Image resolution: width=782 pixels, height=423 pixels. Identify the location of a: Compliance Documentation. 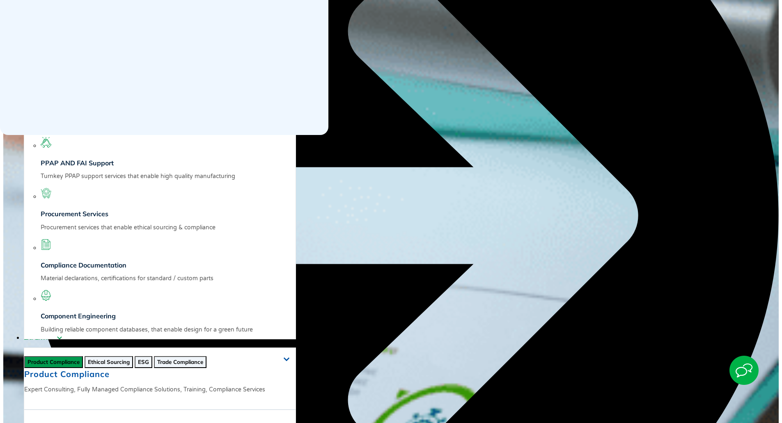
(83, 265).